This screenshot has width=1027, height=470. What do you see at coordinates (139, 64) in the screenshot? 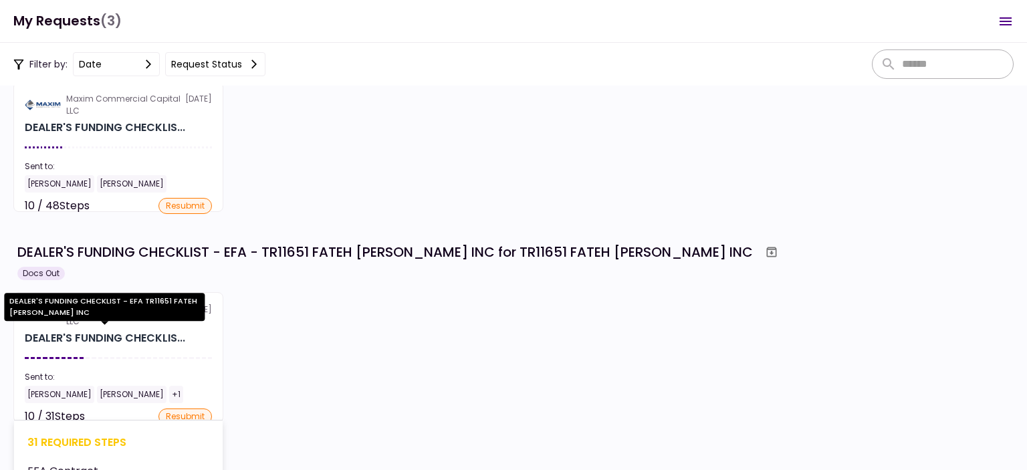
I see `div: Filter by:` at bounding box center [139, 64].